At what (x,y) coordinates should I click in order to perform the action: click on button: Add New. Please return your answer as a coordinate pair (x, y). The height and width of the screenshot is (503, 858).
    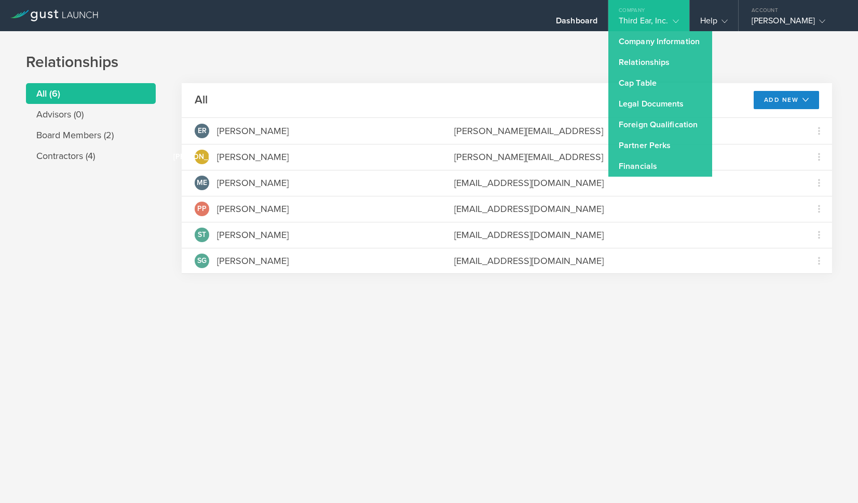
    Looking at the image, I should click on (787, 100).